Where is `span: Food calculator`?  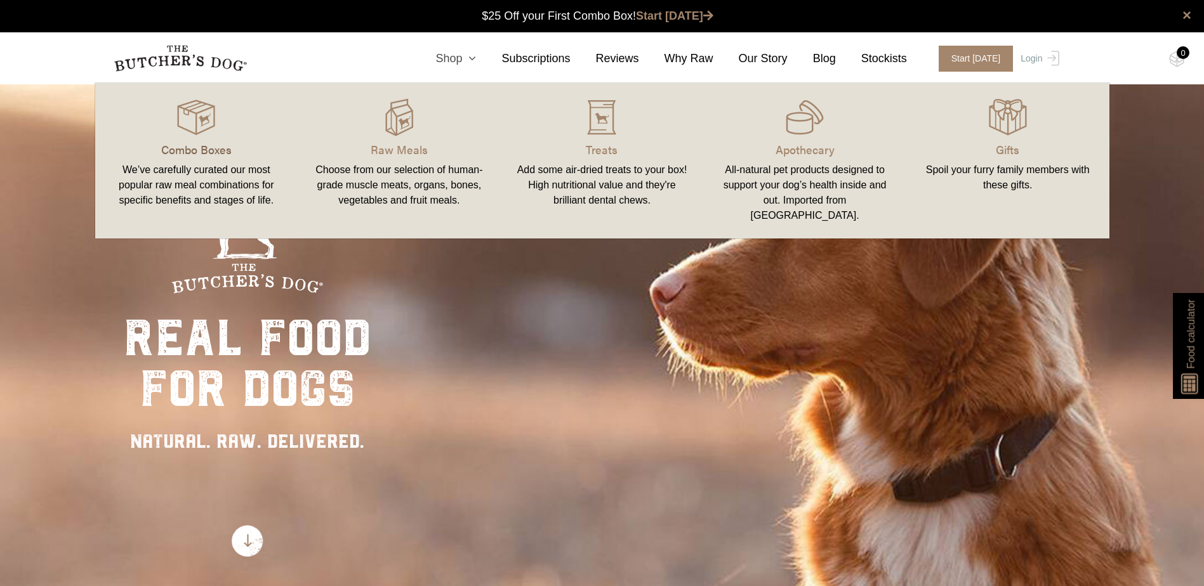 span: Food calculator is located at coordinates (1190, 334).